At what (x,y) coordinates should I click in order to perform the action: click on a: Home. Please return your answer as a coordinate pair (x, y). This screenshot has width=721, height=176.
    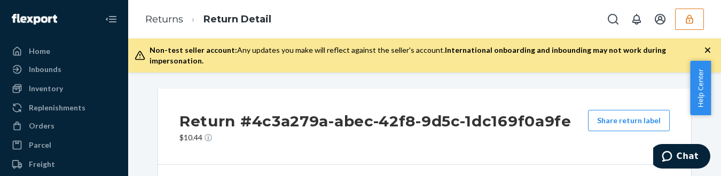
    Looking at the image, I should click on (64, 51).